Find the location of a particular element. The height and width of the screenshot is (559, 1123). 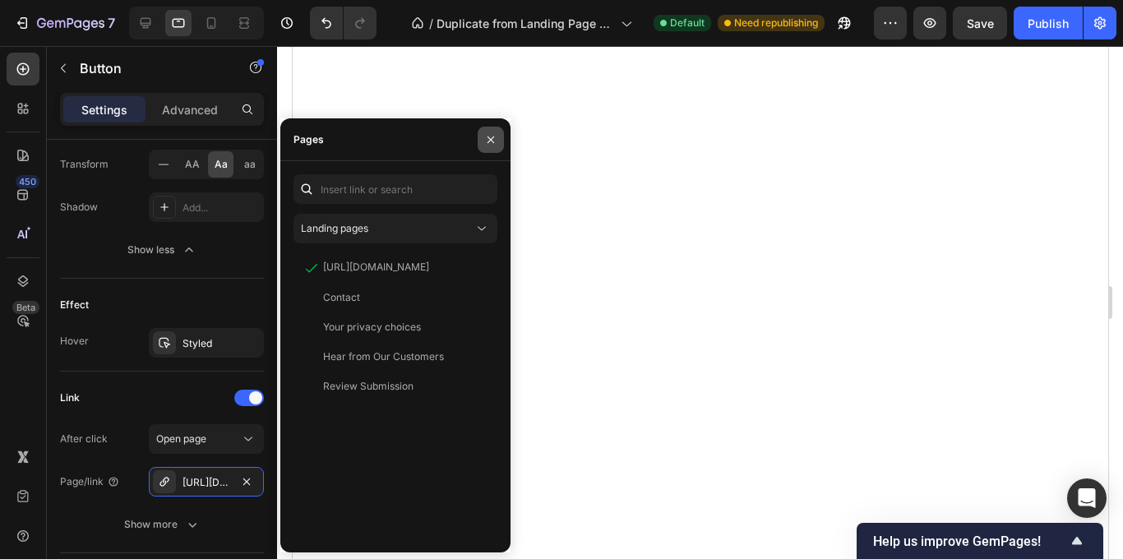

span: Save is located at coordinates (980, 23).